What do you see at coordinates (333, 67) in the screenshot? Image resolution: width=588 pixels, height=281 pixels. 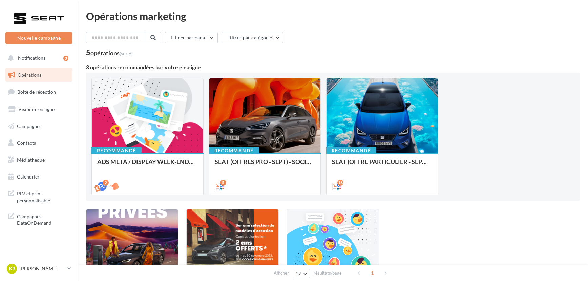 I see `div: 3 opérations recommandées par votre enseigne` at bounding box center [333, 67].